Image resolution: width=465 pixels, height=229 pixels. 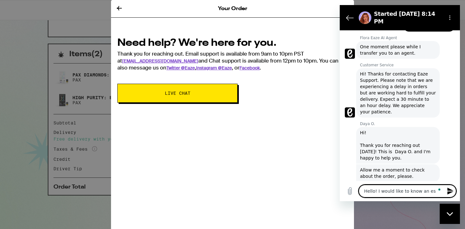 I want to click on a: Instagram @Eaze, so click(x=214, y=68).